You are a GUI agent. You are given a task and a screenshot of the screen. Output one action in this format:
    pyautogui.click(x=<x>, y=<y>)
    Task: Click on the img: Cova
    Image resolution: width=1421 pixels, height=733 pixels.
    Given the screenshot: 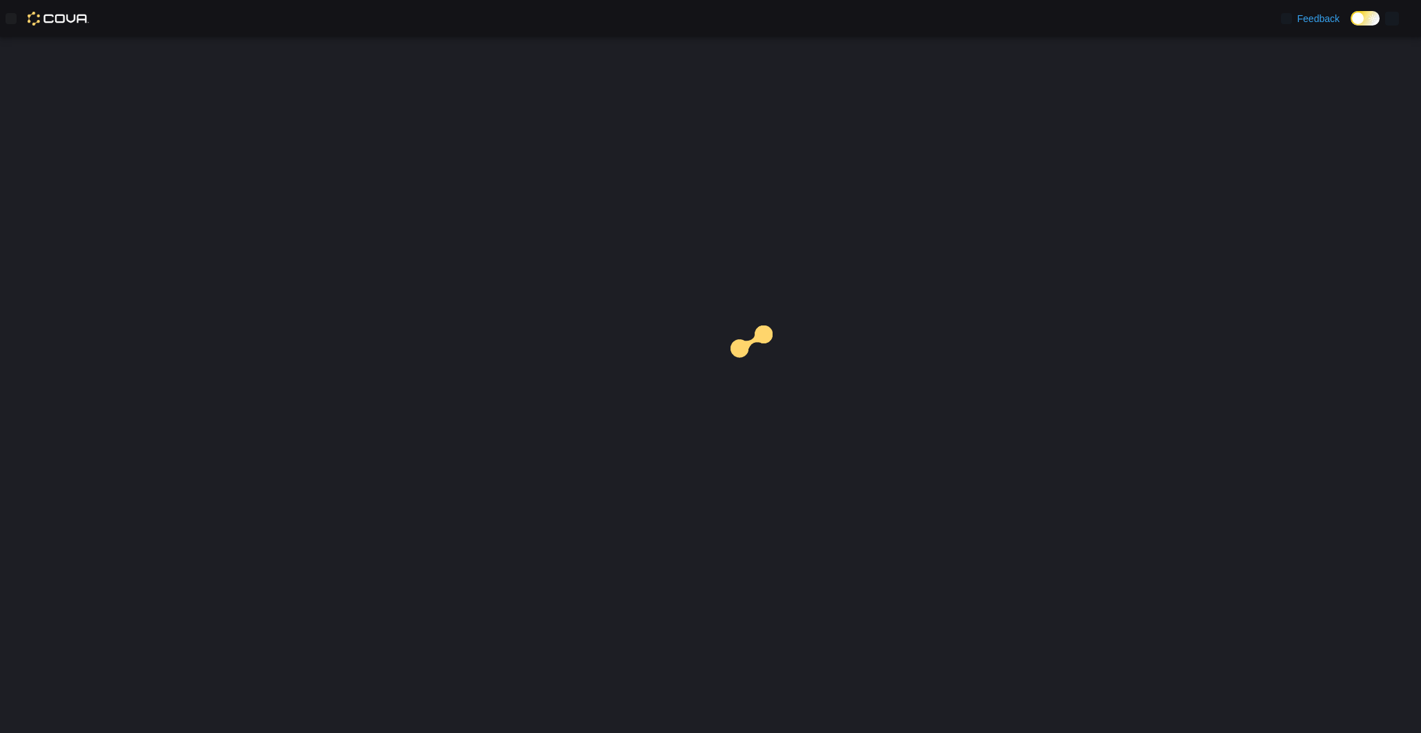 What is the action you would take?
    pyautogui.click(x=58, y=19)
    